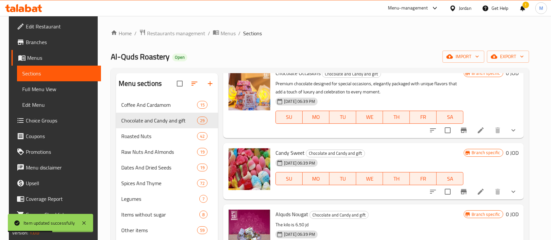 Image resolution: width=551 pixels, height=240 pixels. What do you see at coordinates (320, 33) in the screenshot?
I see `nav: breadcrumb` at bounding box center [320, 33].